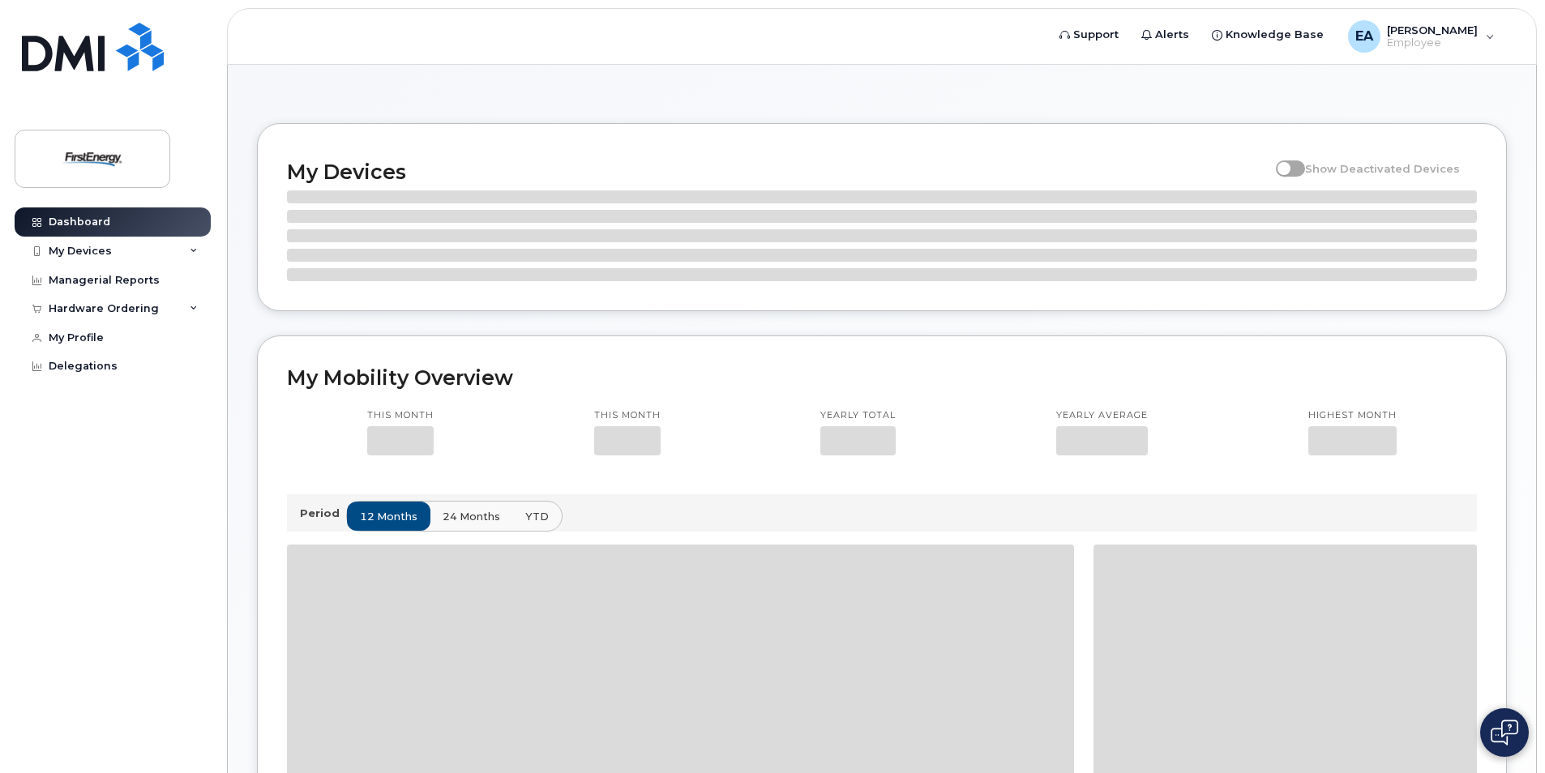 Image resolution: width=1545 pixels, height=773 pixels. What do you see at coordinates (323, 513) in the screenshot?
I see `p: Period` at bounding box center [323, 513].